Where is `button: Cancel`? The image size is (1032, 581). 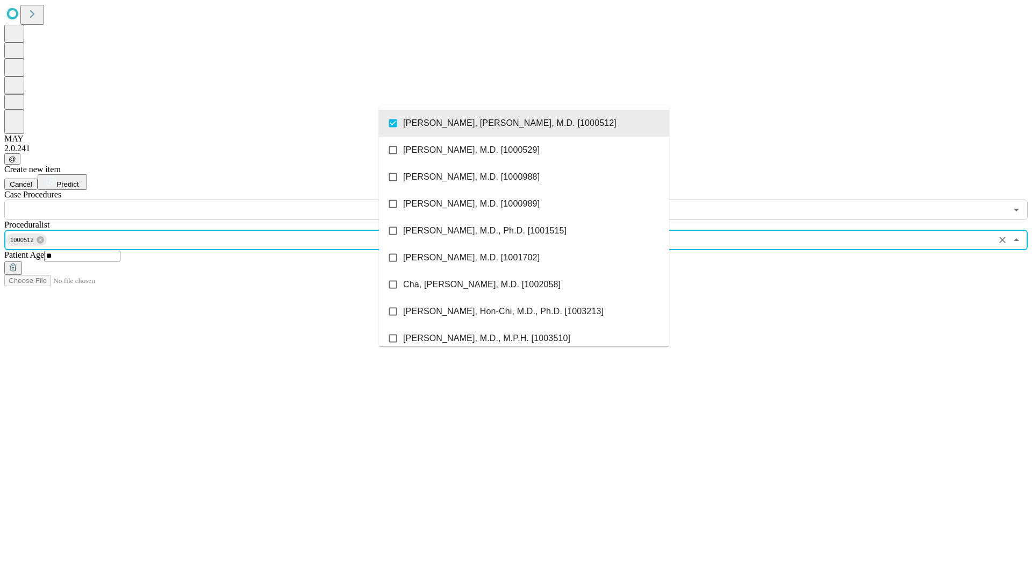
button: Cancel is located at coordinates (21, 184).